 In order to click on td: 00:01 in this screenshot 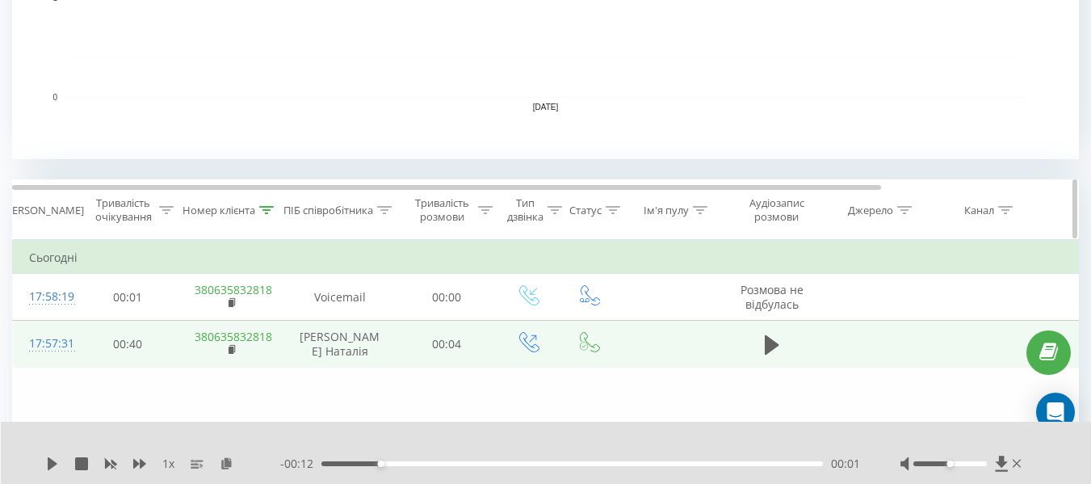, I will do `click(128, 297)`.